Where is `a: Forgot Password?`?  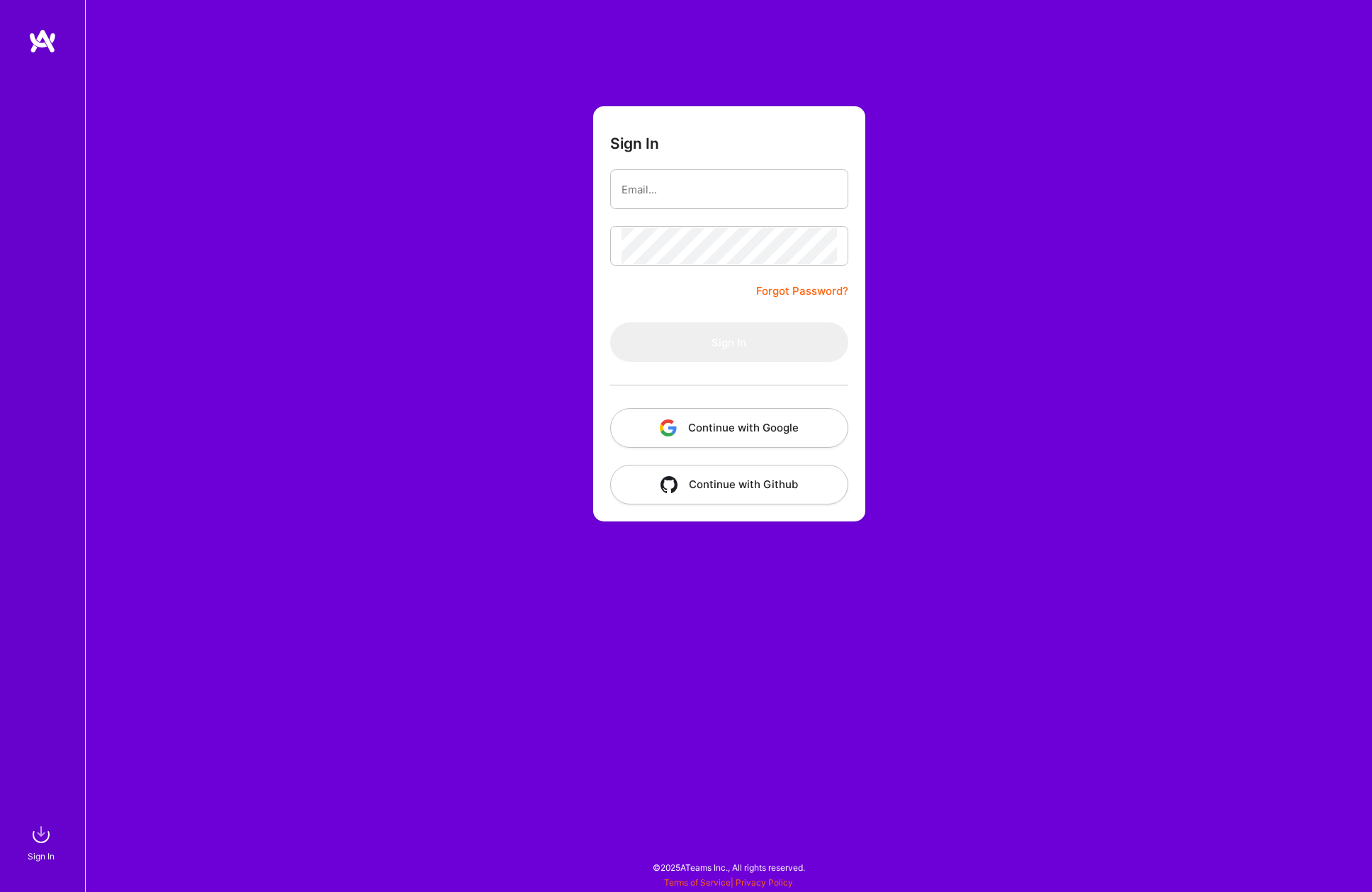 a: Forgot Password? is located at coordinates (802, 291).